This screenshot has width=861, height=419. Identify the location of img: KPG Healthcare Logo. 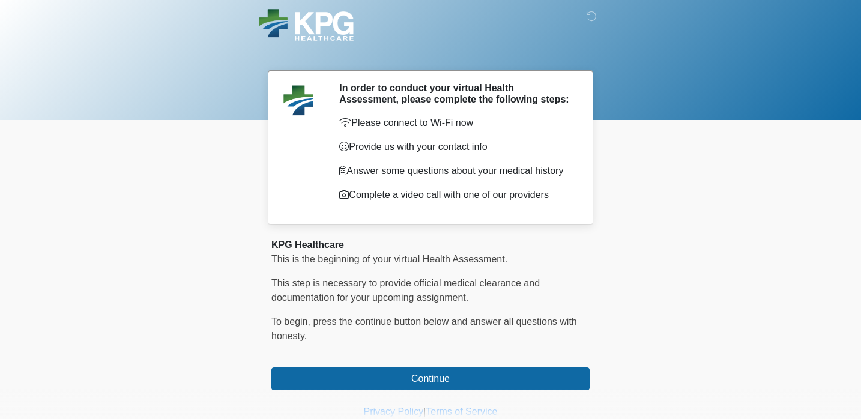
(306, 25).